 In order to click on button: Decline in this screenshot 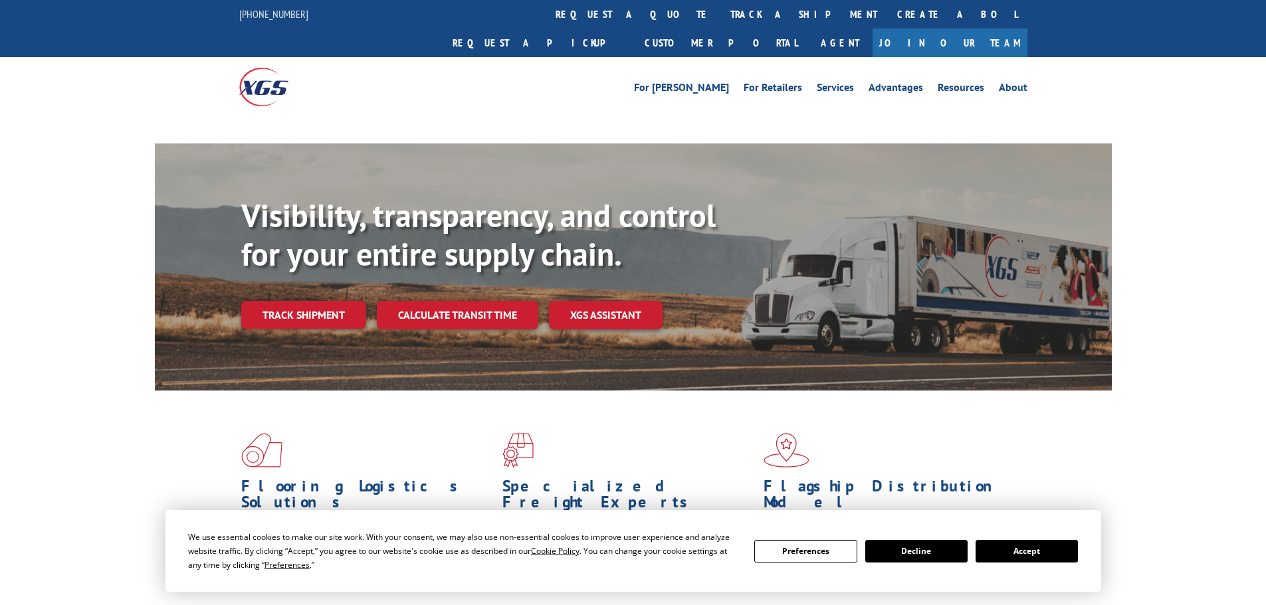, I will do `click(916, 552)`.